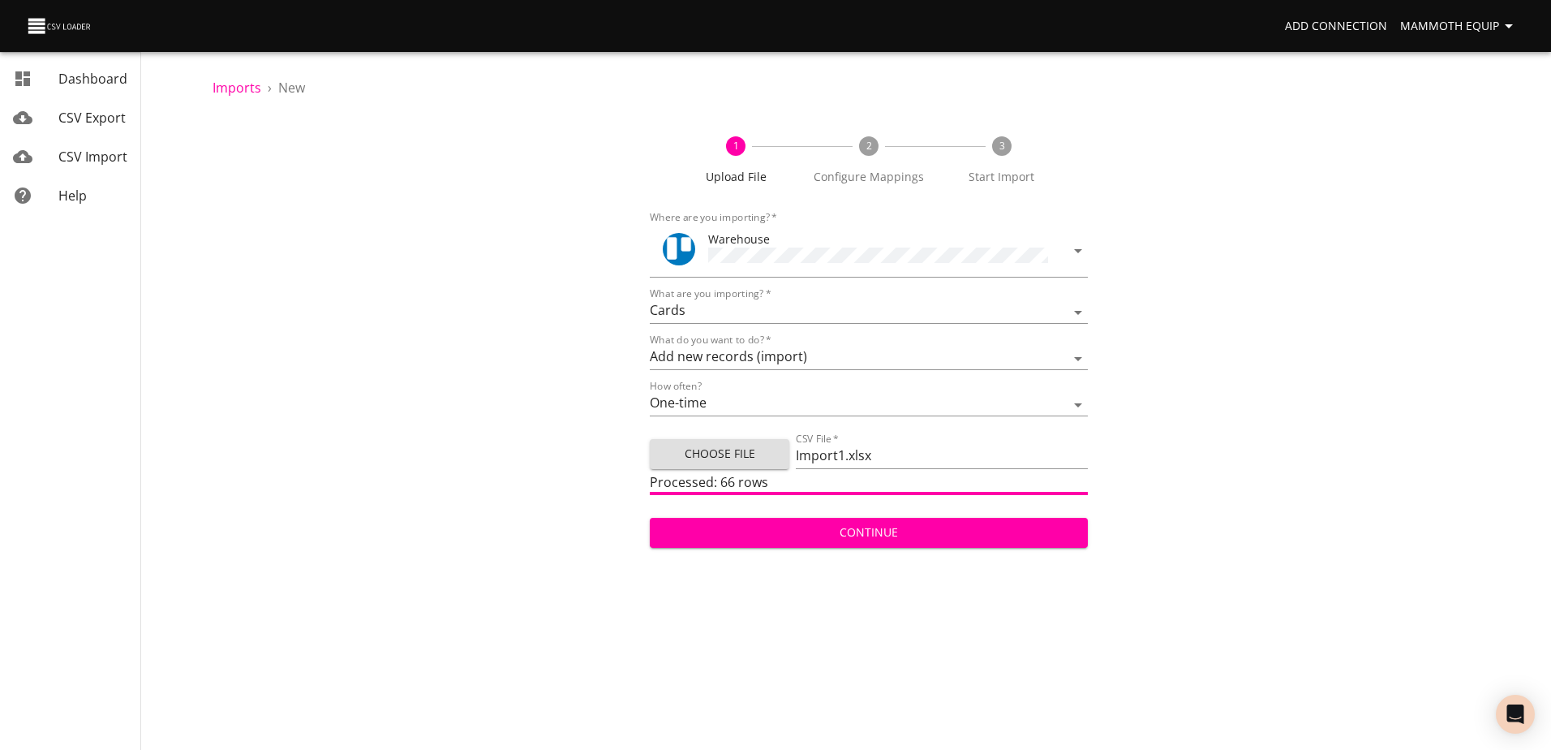 The image size is (1551, 750). What do you see at coordinates (92, 79) in the screenshot?
I see `span: Dashboard` at bounding box center [92, 79].